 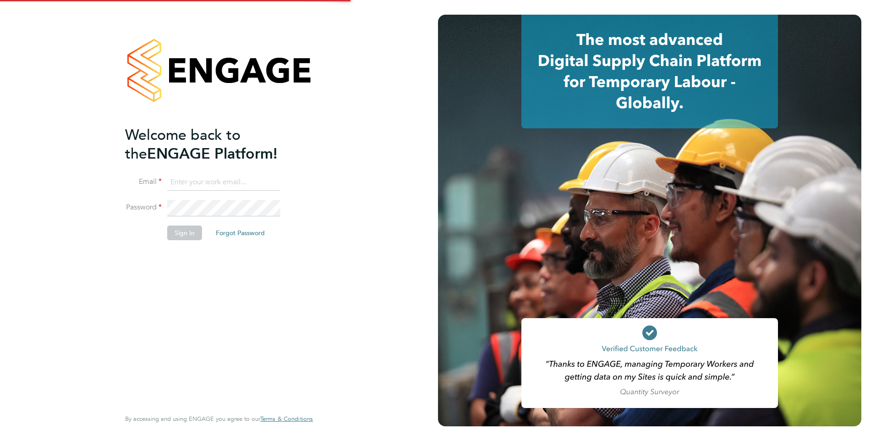 I want to click on input: Enter your work email..., so click(x=224, y=182).